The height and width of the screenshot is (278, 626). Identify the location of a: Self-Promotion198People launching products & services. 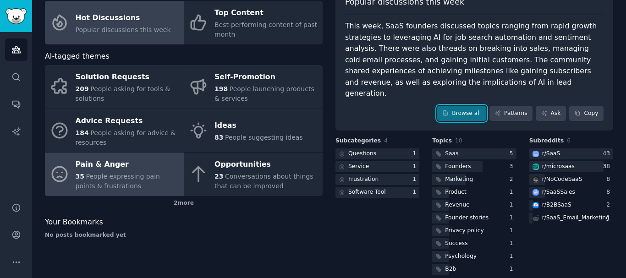
(254, 87).